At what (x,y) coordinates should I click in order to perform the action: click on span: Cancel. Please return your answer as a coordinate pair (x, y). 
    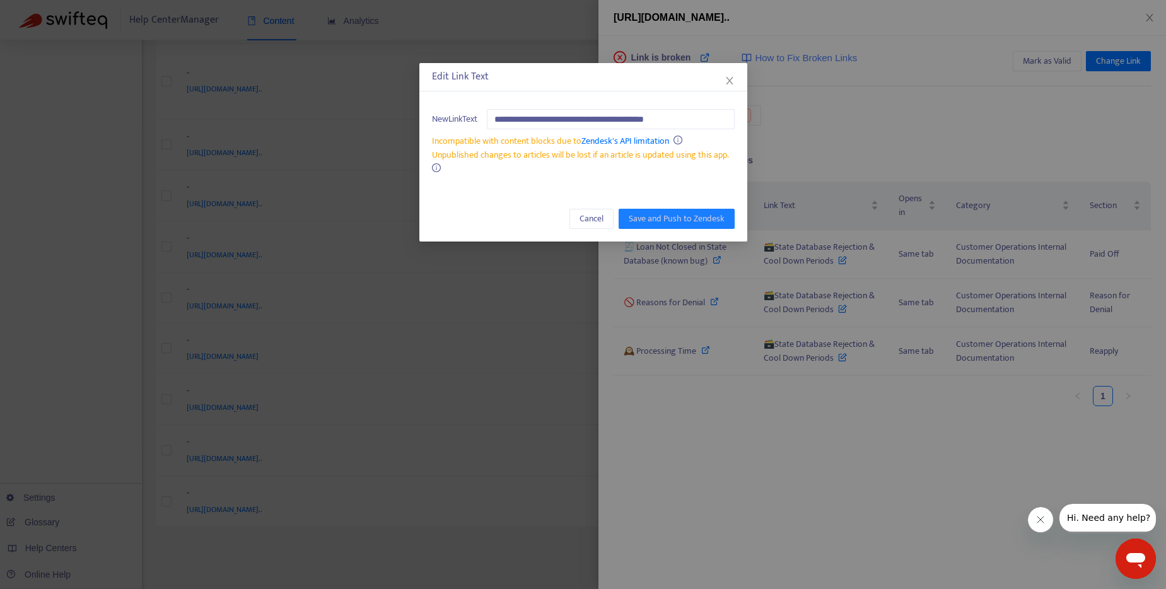
    Looking at the image, I should click on (592, 219).